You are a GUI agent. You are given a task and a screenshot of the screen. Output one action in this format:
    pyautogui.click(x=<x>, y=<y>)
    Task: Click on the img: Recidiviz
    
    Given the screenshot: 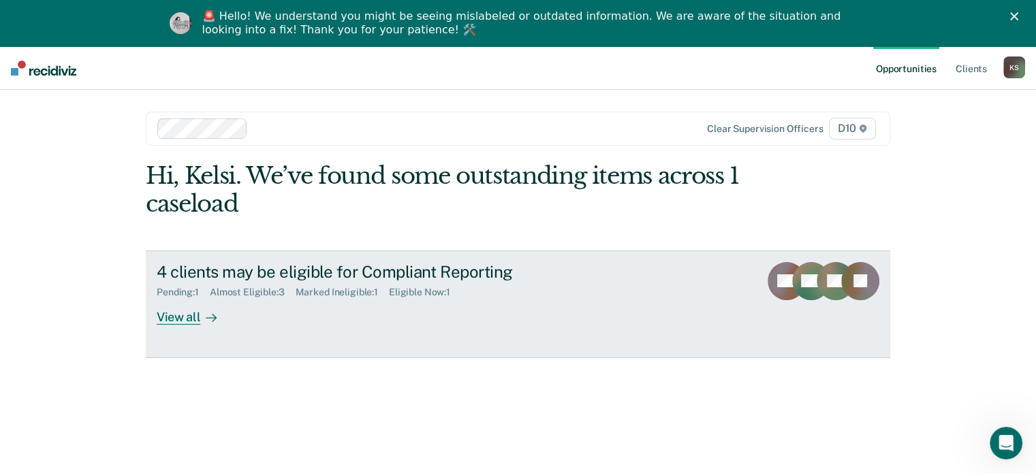 What is the action you would take?
    pyautogui.click(x=44, y=68)
    